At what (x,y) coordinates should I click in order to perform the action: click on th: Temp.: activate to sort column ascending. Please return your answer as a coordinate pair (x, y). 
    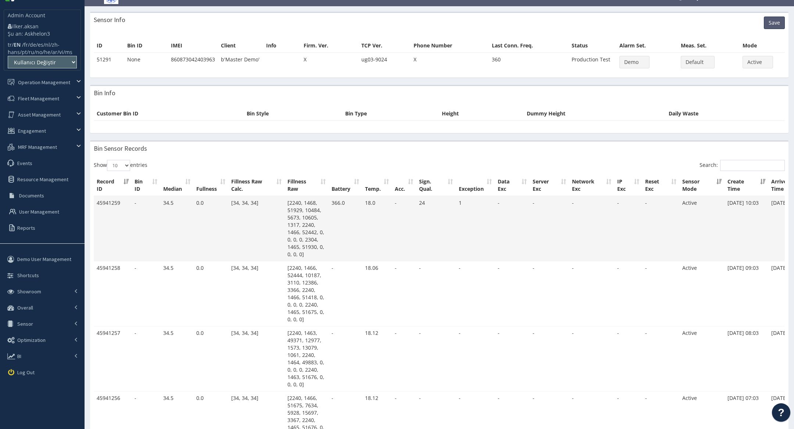
    Looking at the image, I should click on (377, 185).